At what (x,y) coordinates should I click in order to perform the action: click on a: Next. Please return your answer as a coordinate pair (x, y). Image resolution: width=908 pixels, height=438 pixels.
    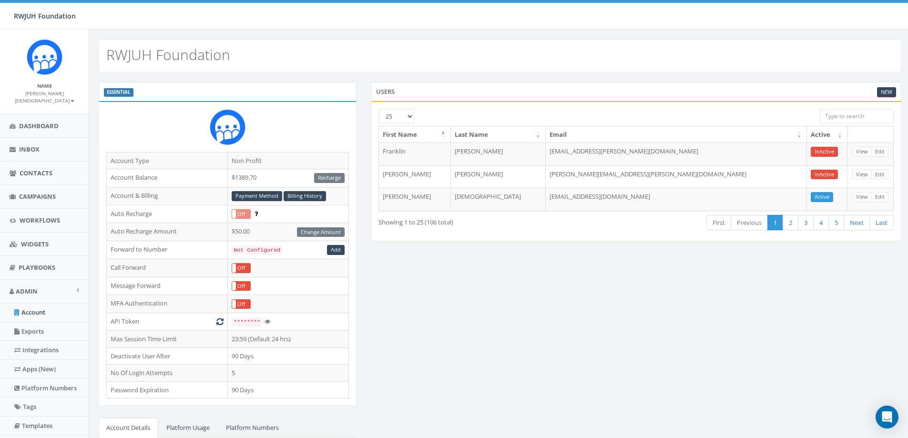
    Looking at the image, I should click on (857, 223).